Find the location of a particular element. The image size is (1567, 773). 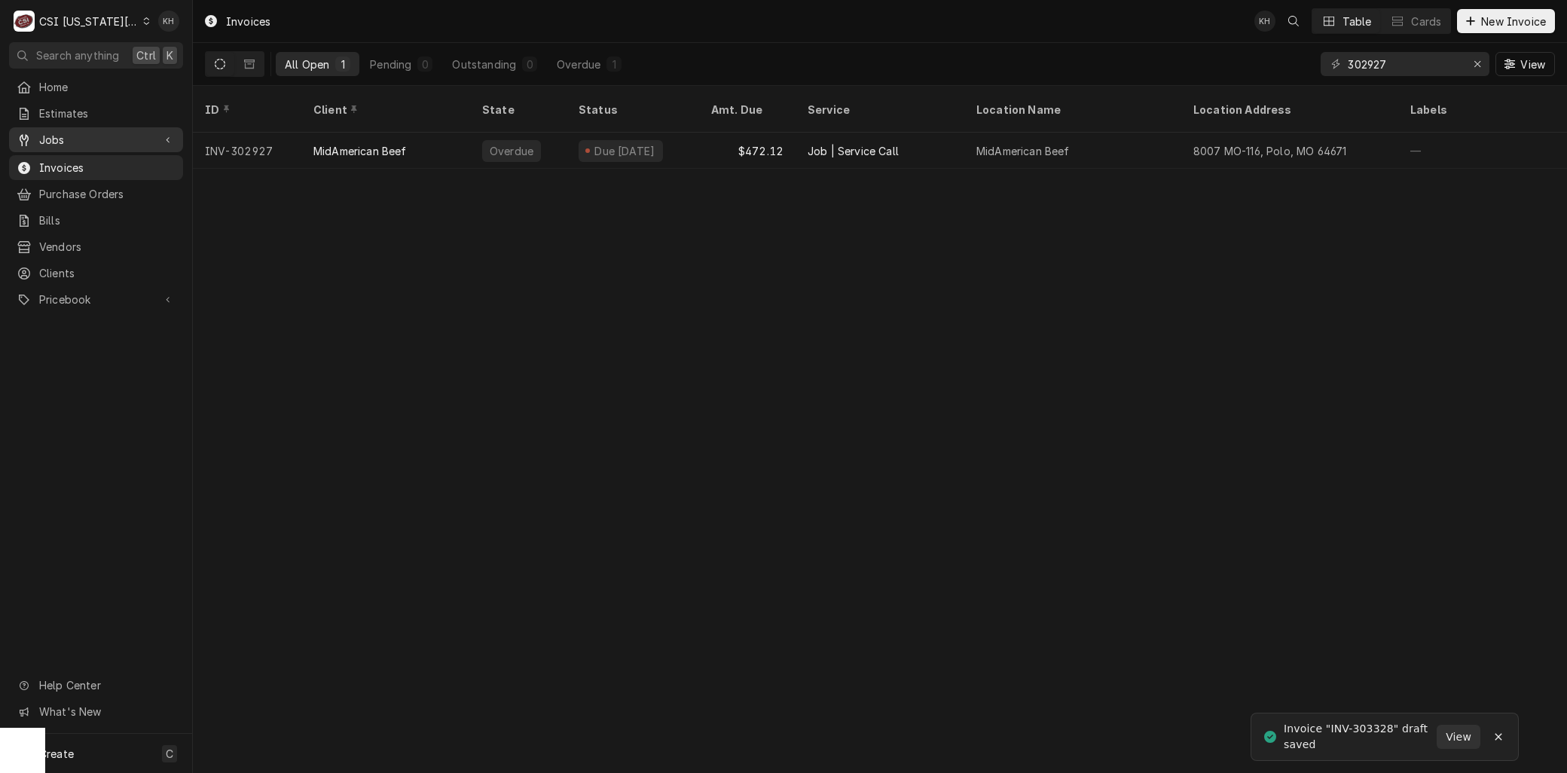

div: Labels is located at coordinates (1489, 109).